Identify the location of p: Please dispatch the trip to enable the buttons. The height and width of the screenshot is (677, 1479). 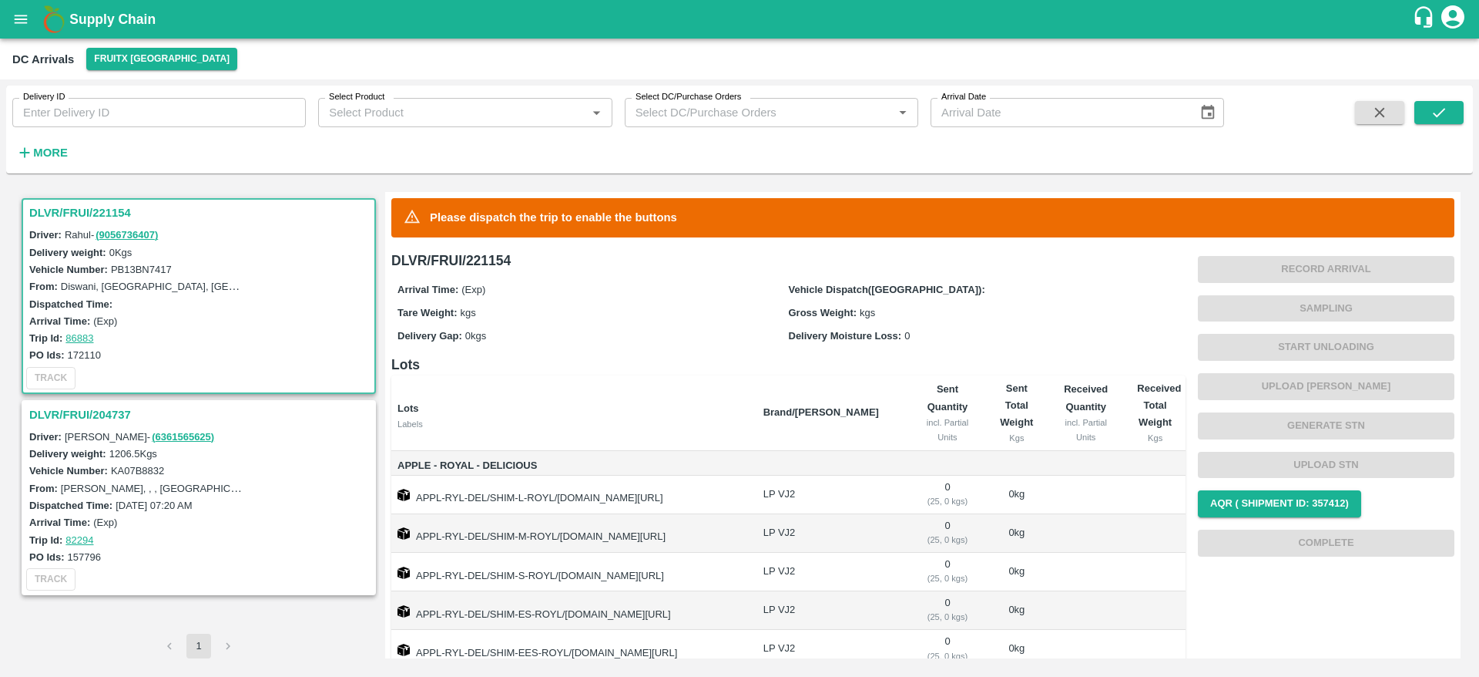
(553, 217).